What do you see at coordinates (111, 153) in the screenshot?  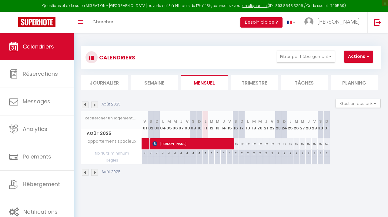 I see `span: Nb Nuits minimum` at bounding box center [111, 153].